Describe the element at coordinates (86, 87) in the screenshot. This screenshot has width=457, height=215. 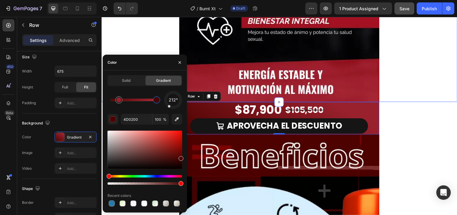
I see `span: Fit` at that location.